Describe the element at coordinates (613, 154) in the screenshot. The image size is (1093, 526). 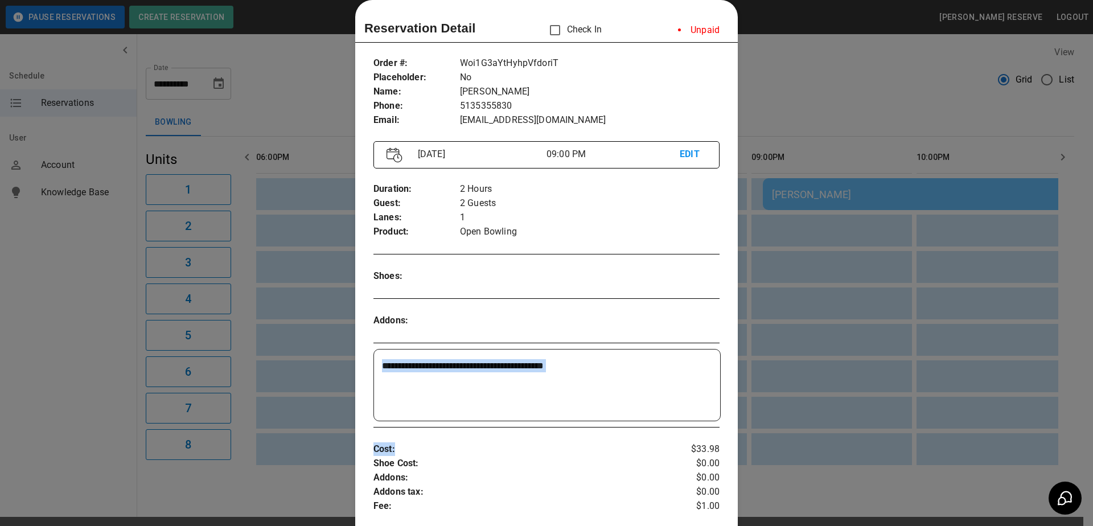
I see `p: 09:00 PM` at that location.